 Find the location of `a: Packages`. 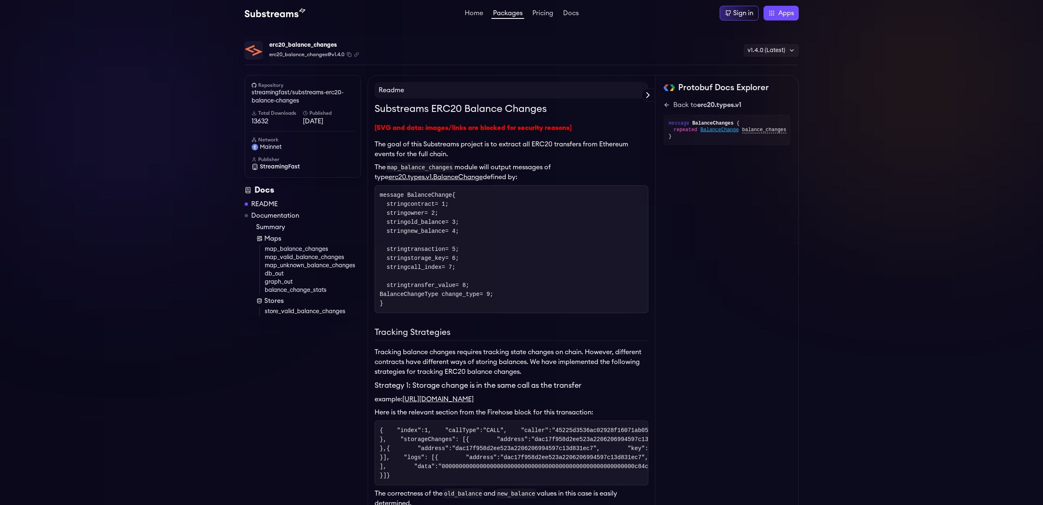

a: Packages is located at coordinates (508, 14).